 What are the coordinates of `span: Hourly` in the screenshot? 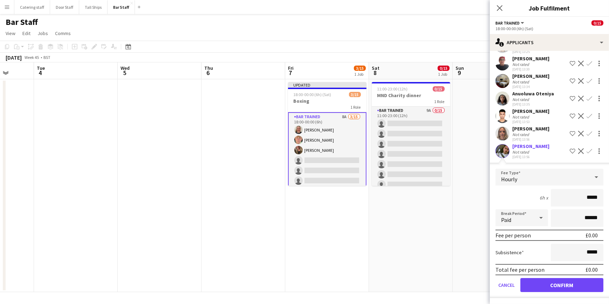 It's located at (509, 179).